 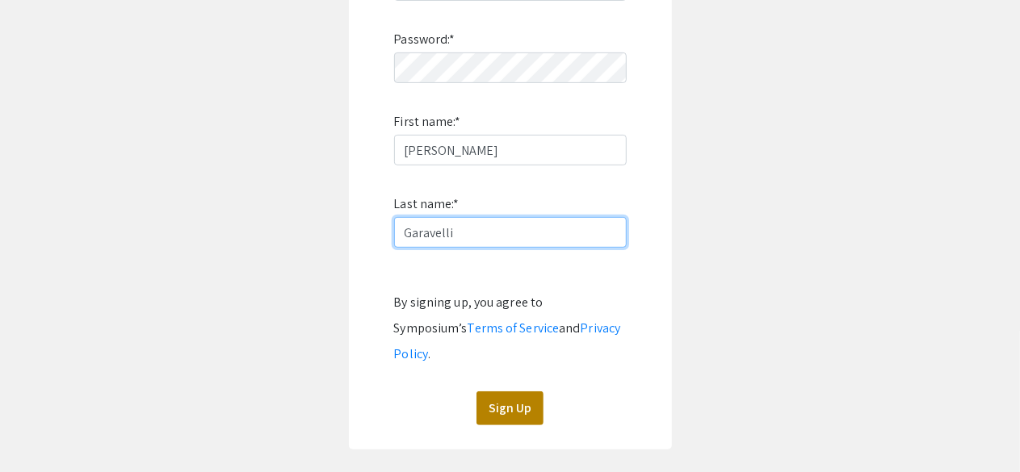 I want to click on button: Sign Up, so click(x=509, y=409).